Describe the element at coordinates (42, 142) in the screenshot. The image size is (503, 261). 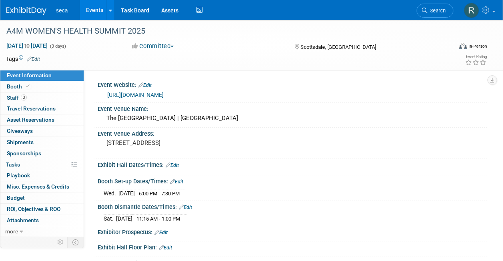
I see `a: Shipments` at that location.